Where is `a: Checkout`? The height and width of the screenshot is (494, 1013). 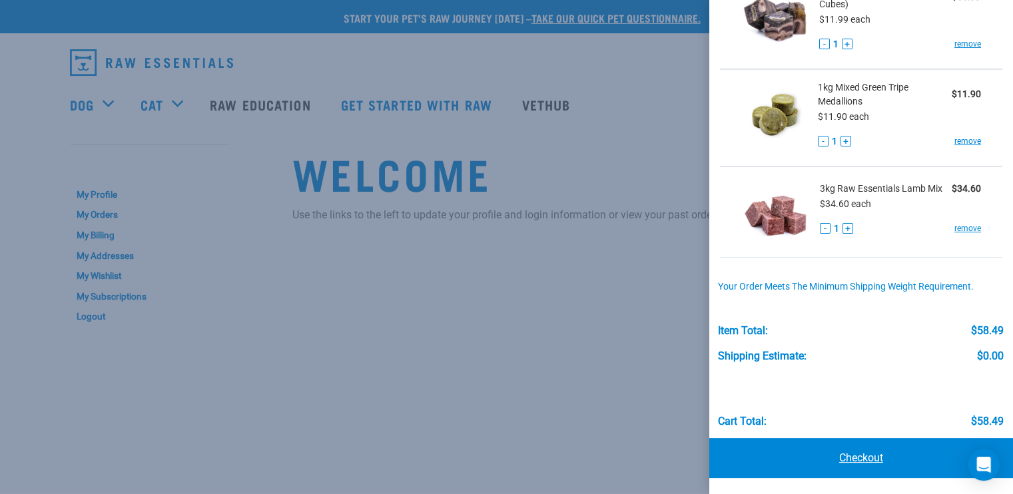 a: Checkout is located at coordinates (861, 458).